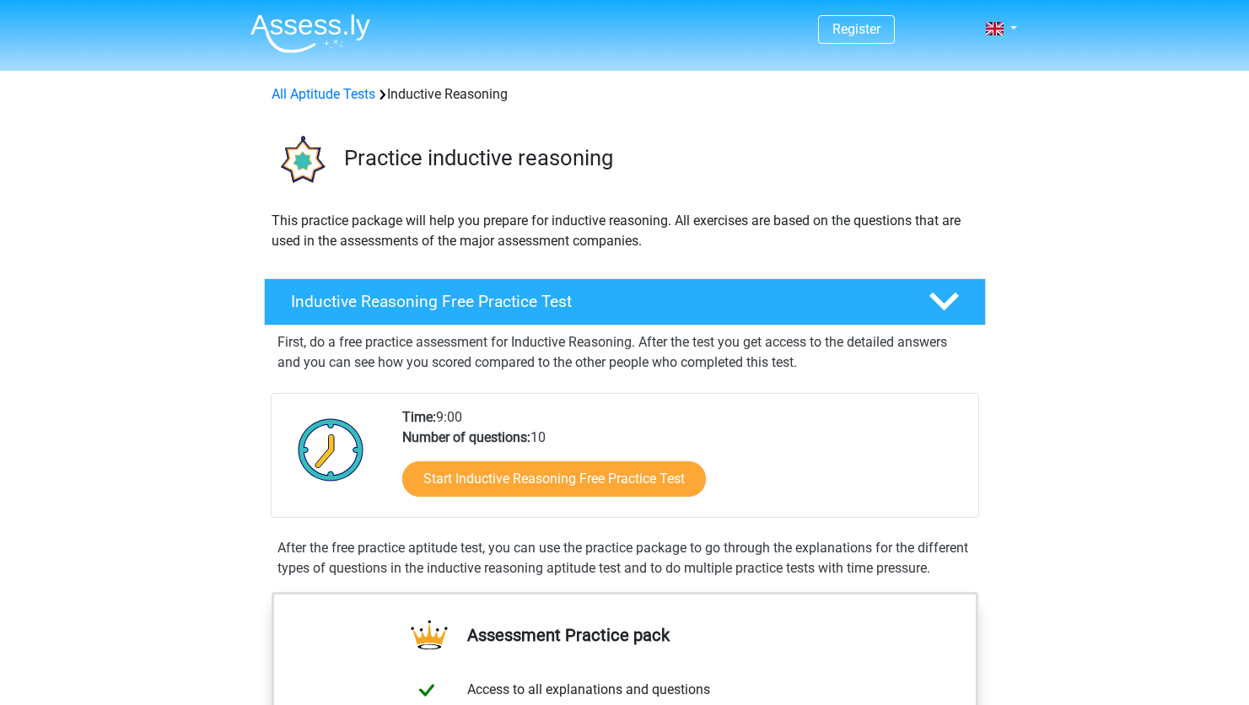  Describe the element at coordinates (554, 479) in the screenshot. I see `a: Start Inductive Reasoning Free Practice Test` at that location.